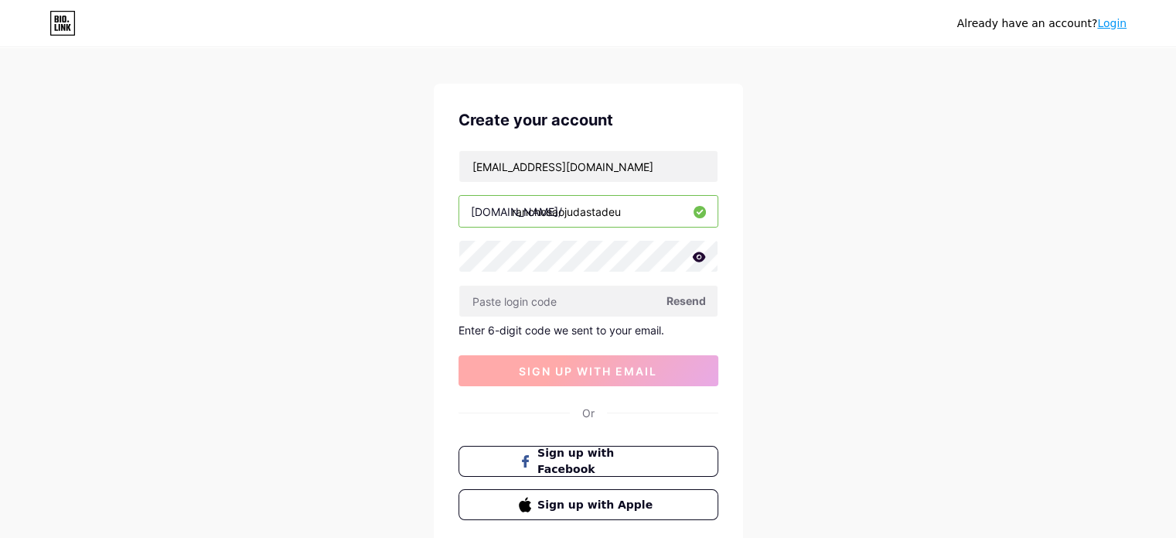 The image size is (1176, 538). I want to click on button: sign up with email, so click(589, 370).